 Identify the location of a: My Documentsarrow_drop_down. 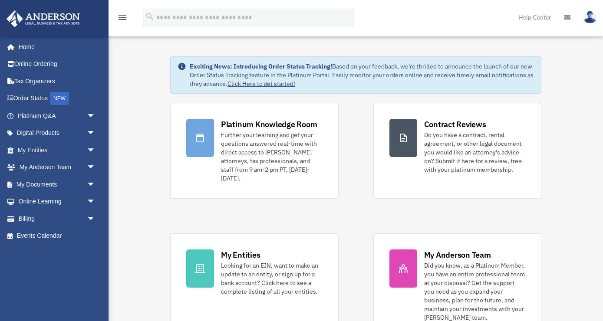
(57, 184).